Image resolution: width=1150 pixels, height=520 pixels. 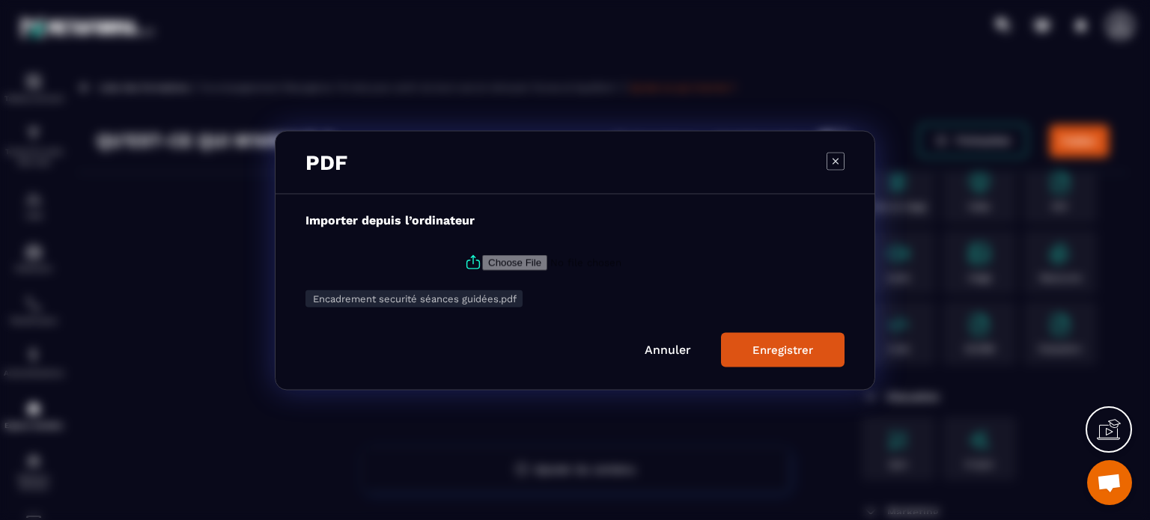 I want to click on h3: PDF, so click(x=327, y=162).